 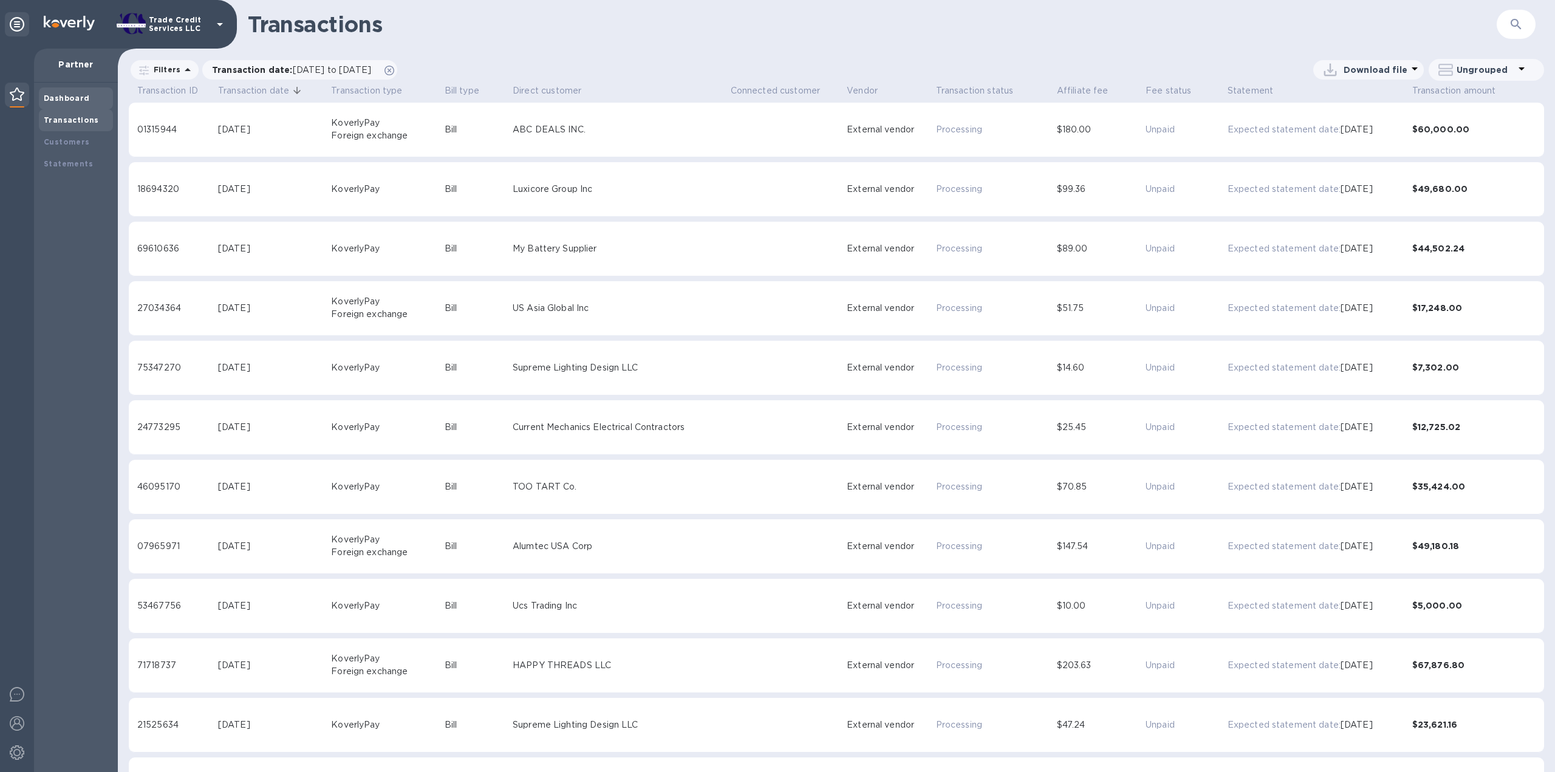 I want to click on div: My Battery Supplier, so click(x=619, y=248).